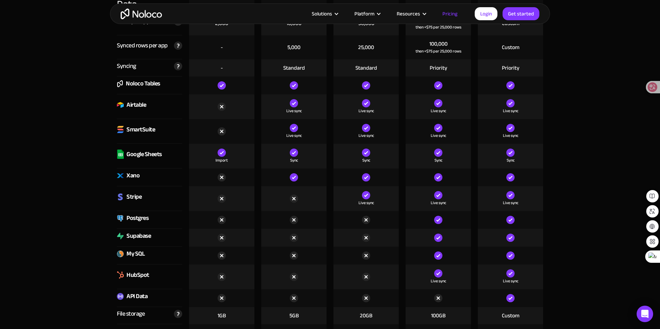 The height and width of the screenshot is (329, 660). What do you see at coordinates (138, 276) in the screenshot?
I see `div: HubSpot` at bounding box center [138, 276].